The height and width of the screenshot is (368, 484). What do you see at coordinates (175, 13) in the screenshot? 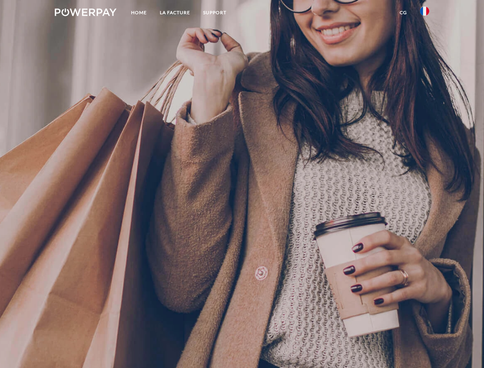
I see `a: LA FACTURE` at bounding box center [175, 13].